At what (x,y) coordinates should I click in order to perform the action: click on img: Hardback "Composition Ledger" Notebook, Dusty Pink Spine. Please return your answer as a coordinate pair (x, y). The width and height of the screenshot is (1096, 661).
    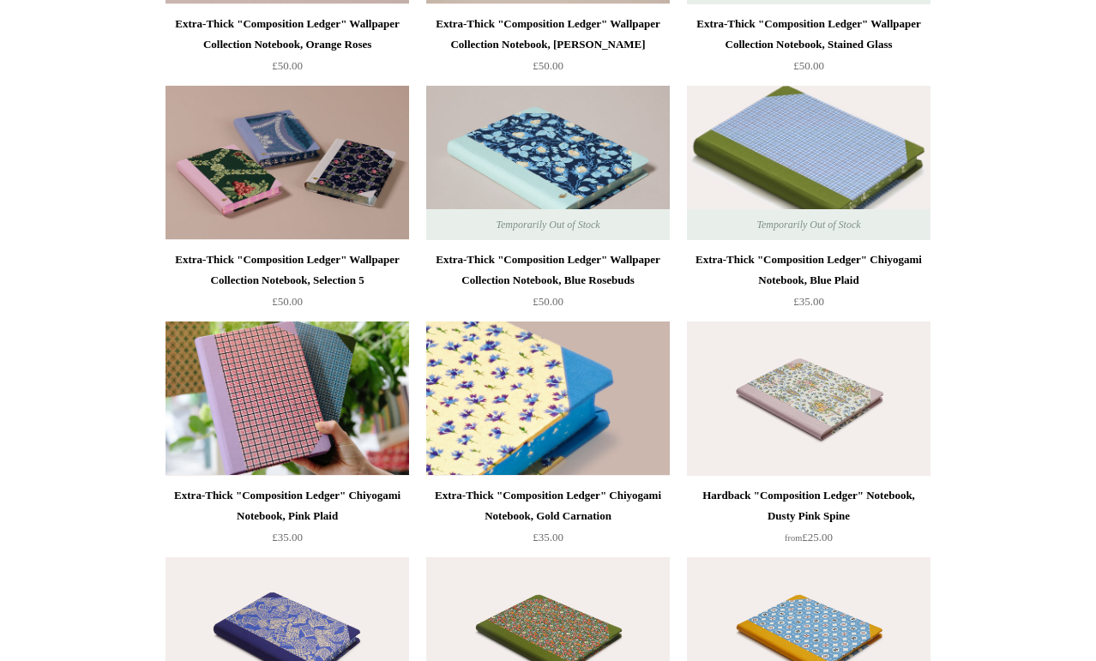
    Looking at the image, I should click on (809, 399).